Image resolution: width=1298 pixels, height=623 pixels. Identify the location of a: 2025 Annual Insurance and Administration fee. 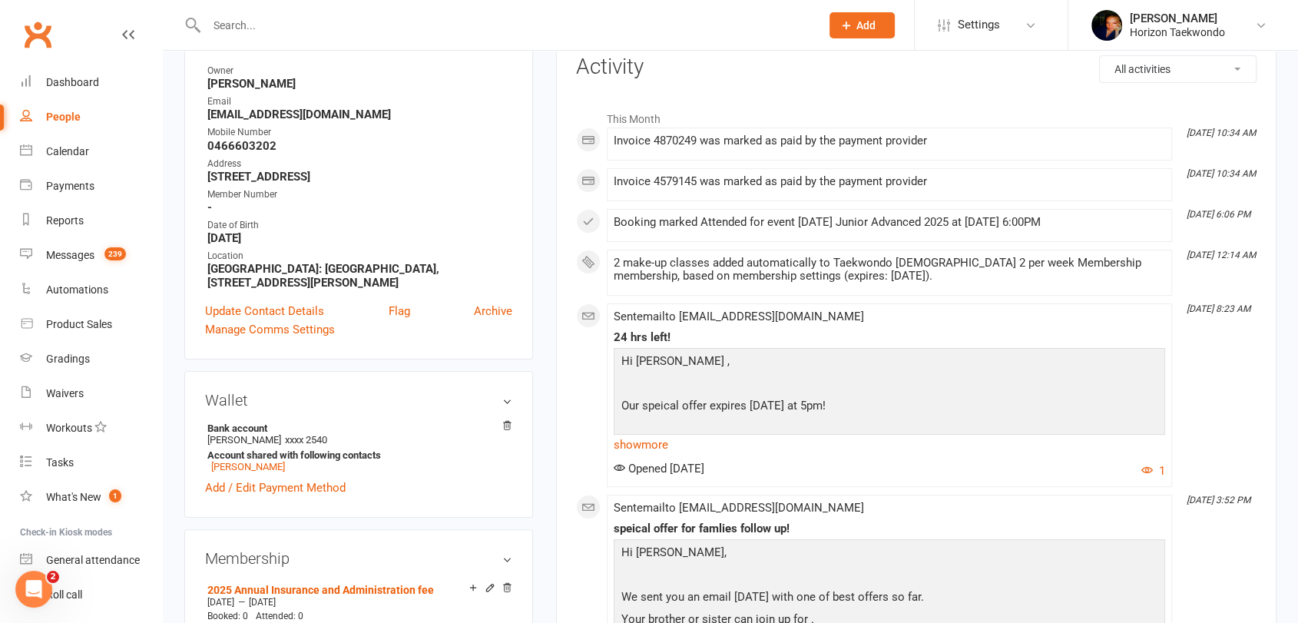
(320, 590).